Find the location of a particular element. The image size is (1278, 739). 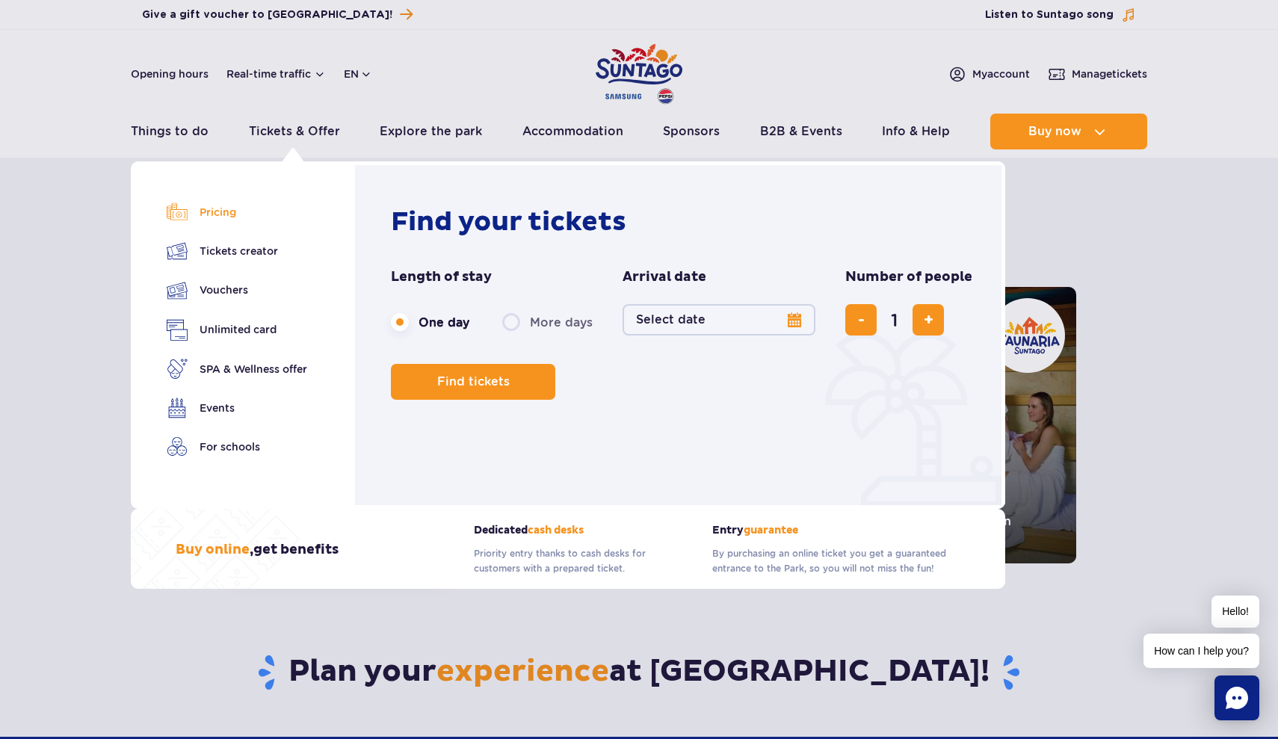

a: Tickets & Offer is located at coordinates (294, 132).